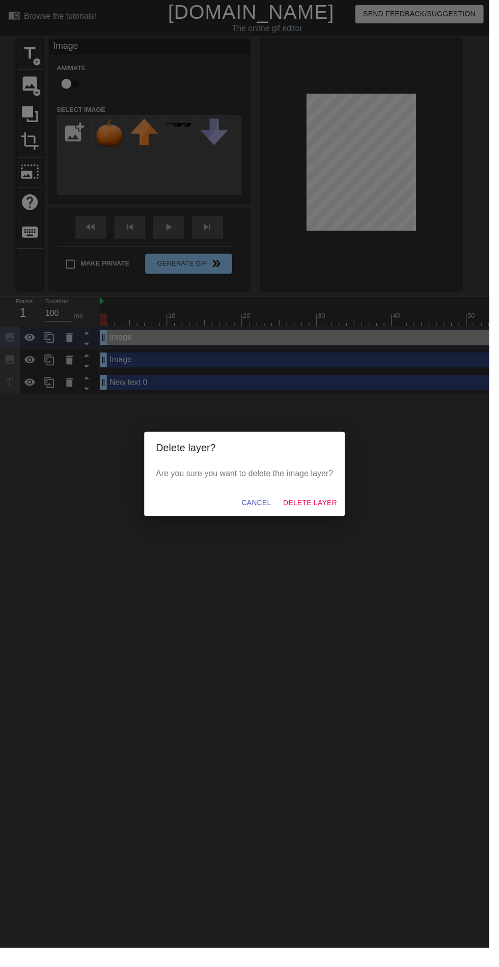  I want to click on span: Cancel, so click(261, 513).